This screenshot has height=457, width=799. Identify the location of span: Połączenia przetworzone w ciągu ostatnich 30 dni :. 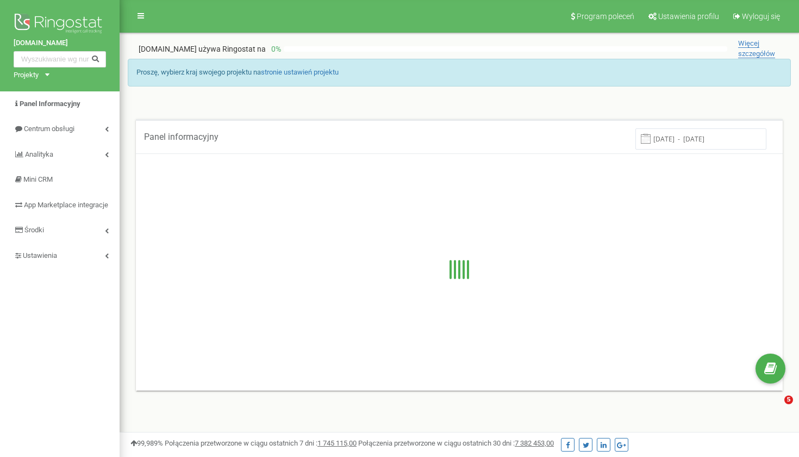
(456, 443).